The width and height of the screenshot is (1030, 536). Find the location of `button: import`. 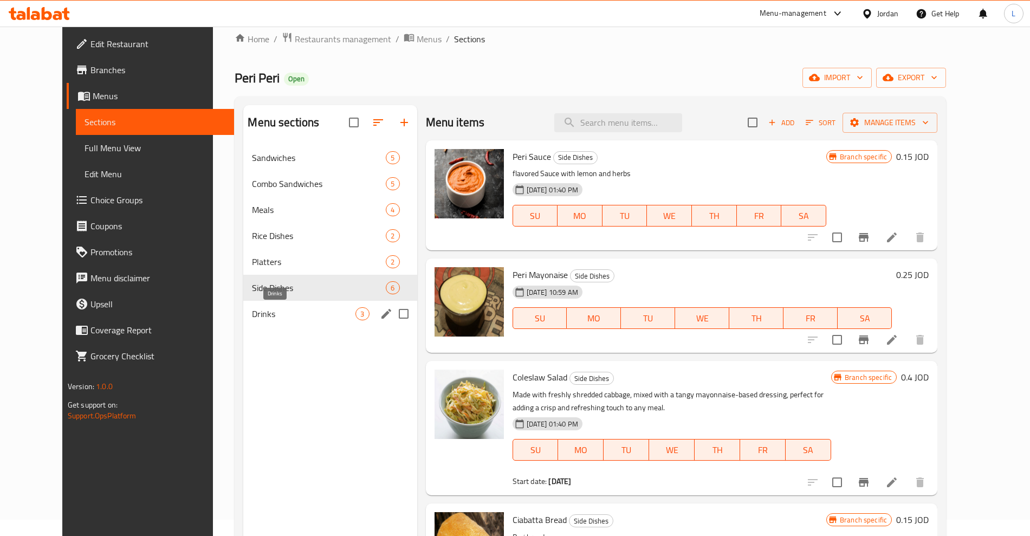

button: import is located at coordinates (838, 78).